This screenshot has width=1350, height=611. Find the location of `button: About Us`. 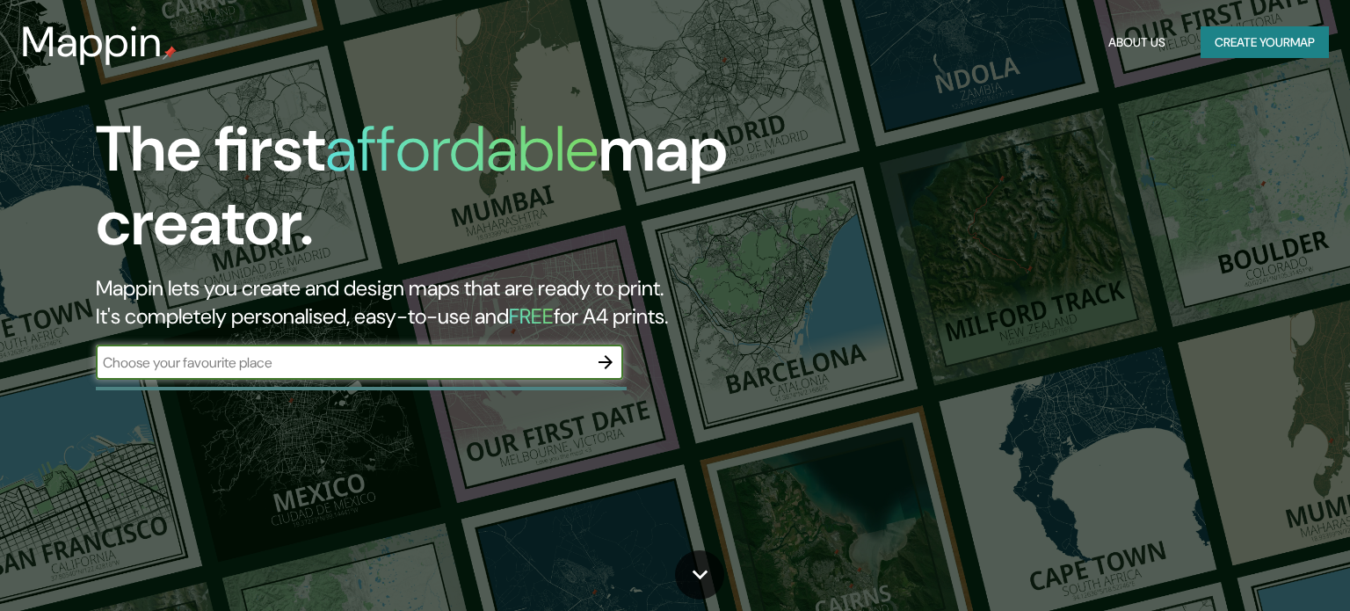

button: About Us is located at coordinates (1136, 42).